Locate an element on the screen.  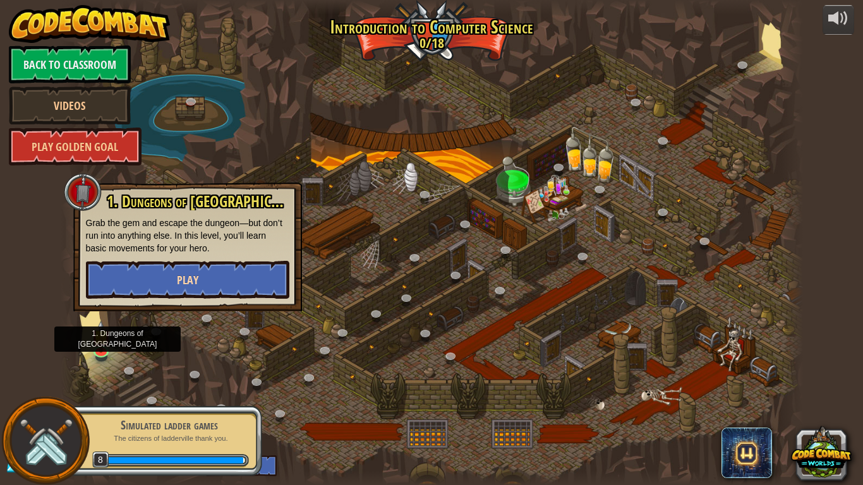
p: Grab the gem and escape the dungeon—but don’t run into anything else. In this level, you’ll learn... is located at coordinates (188, 236).